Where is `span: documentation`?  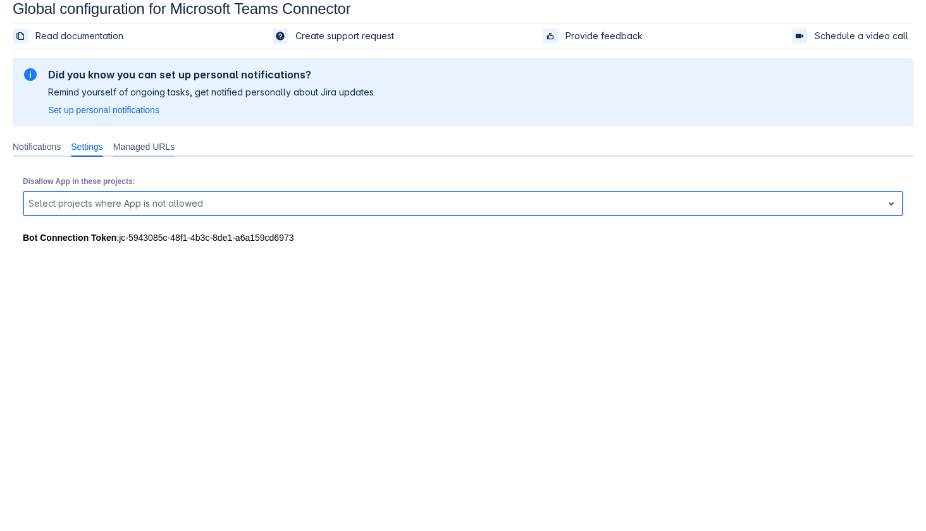
span: documentation is located at coordinates (20, 36).